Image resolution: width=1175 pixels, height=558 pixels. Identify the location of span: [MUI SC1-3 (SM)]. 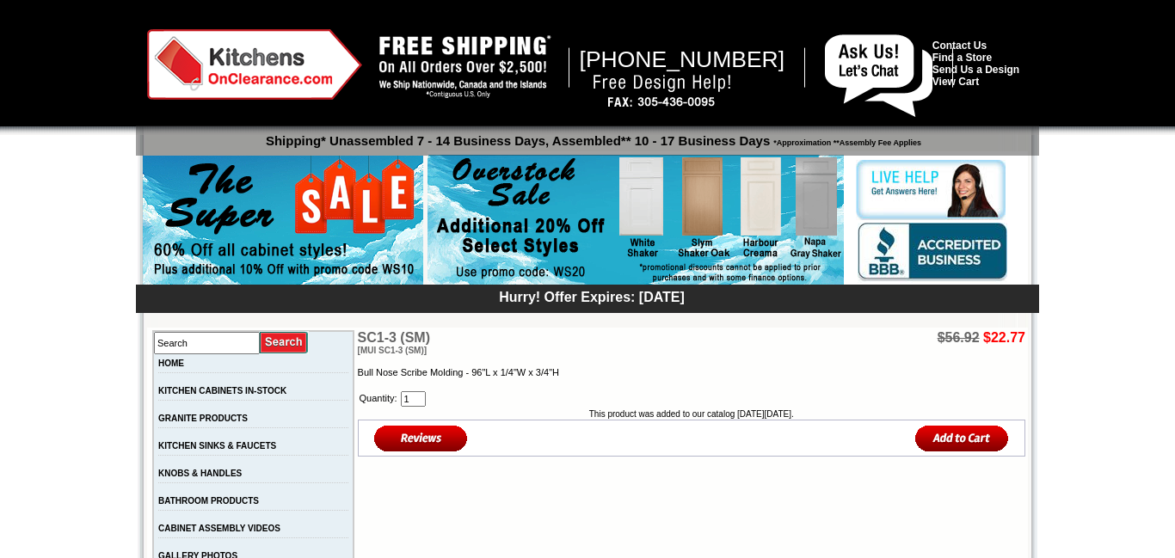
(392, 350).